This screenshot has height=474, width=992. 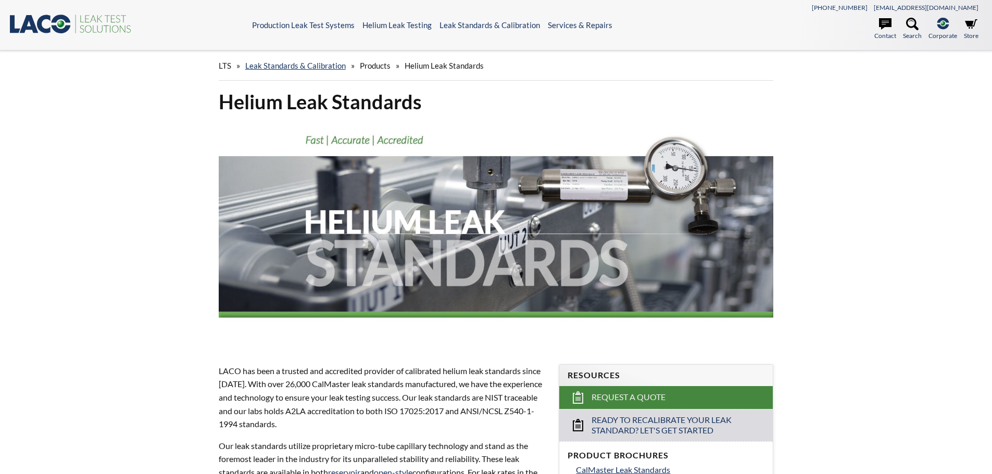 What do you see at coordinates (943, 35) in the screenshot?
I see `span: Corporate` at bounding box center [943, 35].